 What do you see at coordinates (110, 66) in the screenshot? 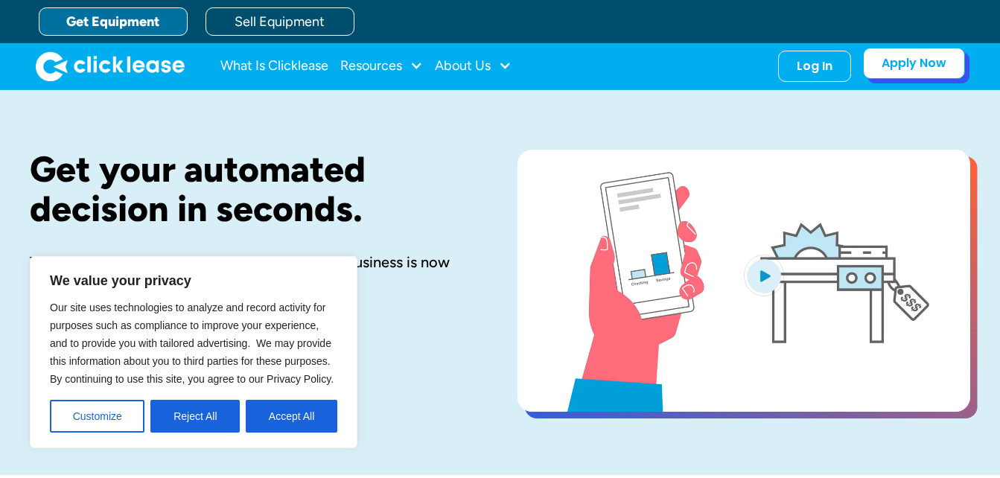
I see `img: Clicklease logo` at bounding box center [110, 66].